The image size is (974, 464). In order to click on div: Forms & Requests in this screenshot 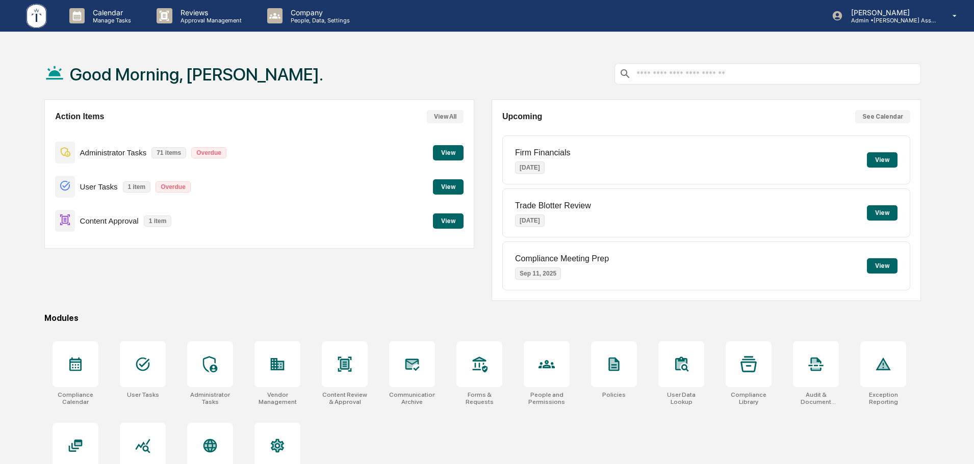, I will do `click(479, 399)`.